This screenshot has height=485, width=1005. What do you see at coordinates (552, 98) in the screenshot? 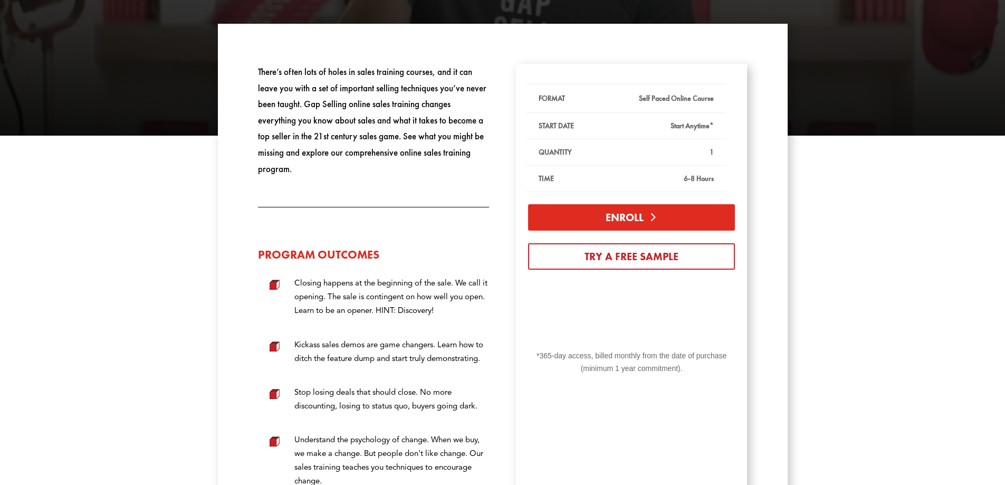
I see `strong: FORMAT` at bounding box center [552, 98].